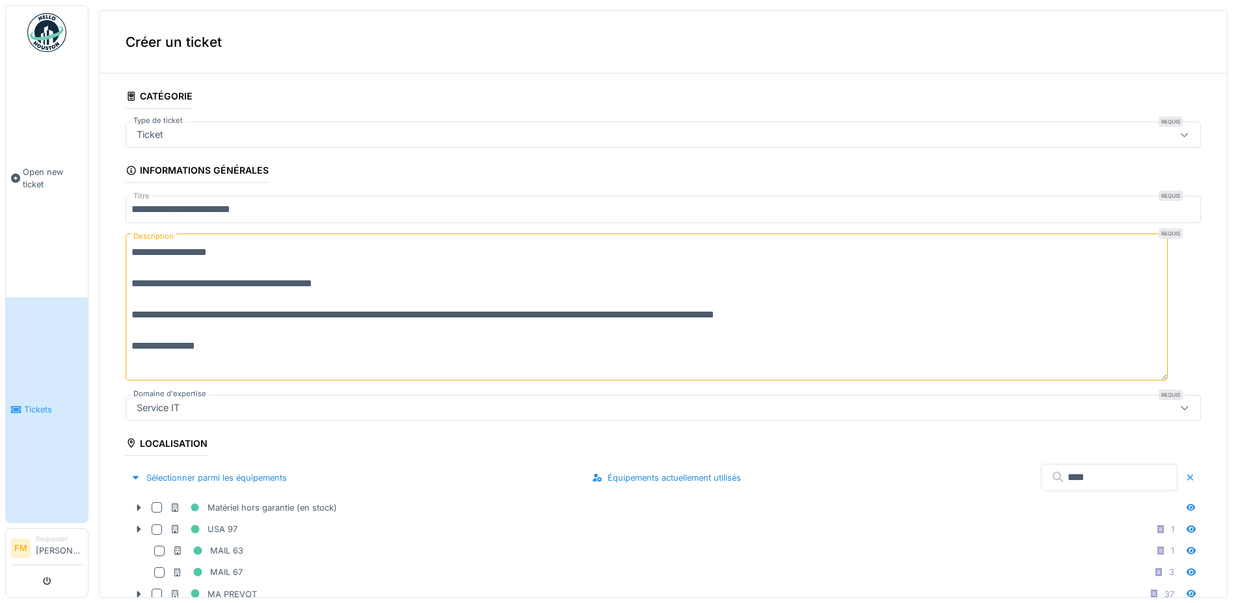  I want to click on div: MAIL 63, so click(208, 550).